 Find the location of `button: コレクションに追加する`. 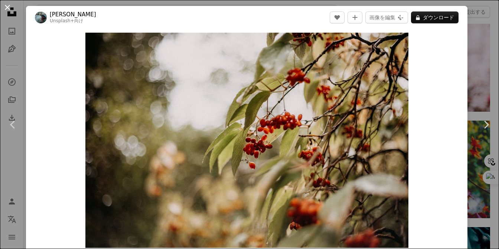

button: コレクションに追加する is located at coordinates (355, 17).